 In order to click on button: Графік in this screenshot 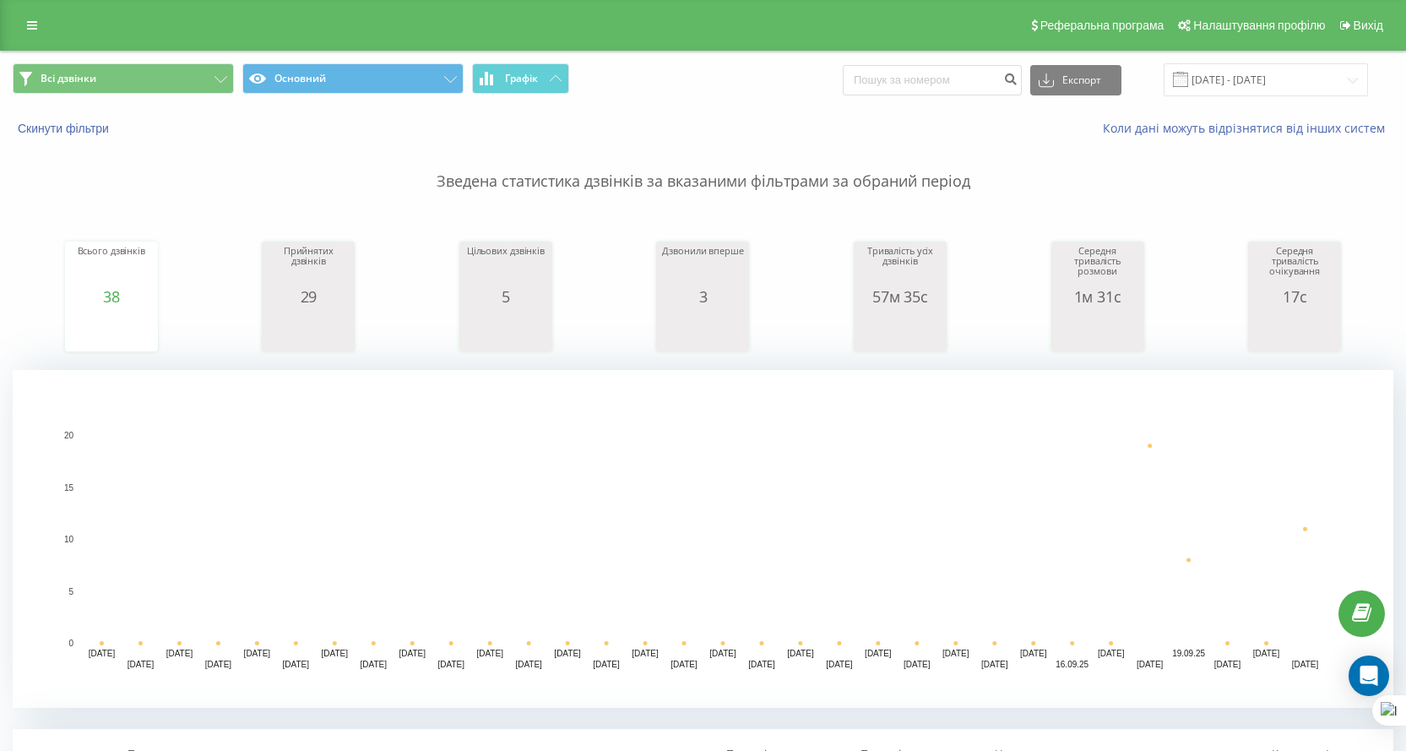, I will do `click(520, 79)`.